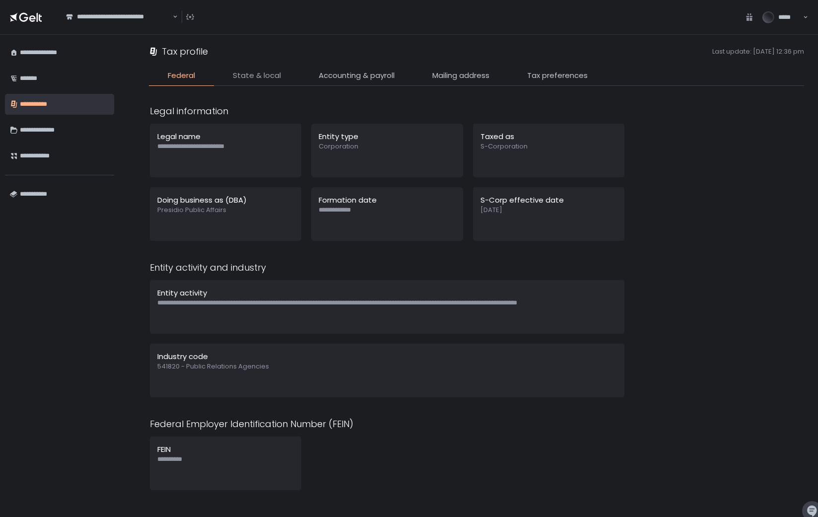  Describe the element at coordinates (225, 214) in the screenshot. I see `button: Doing business as (DBA)Presidio Public Affairs` at that location.